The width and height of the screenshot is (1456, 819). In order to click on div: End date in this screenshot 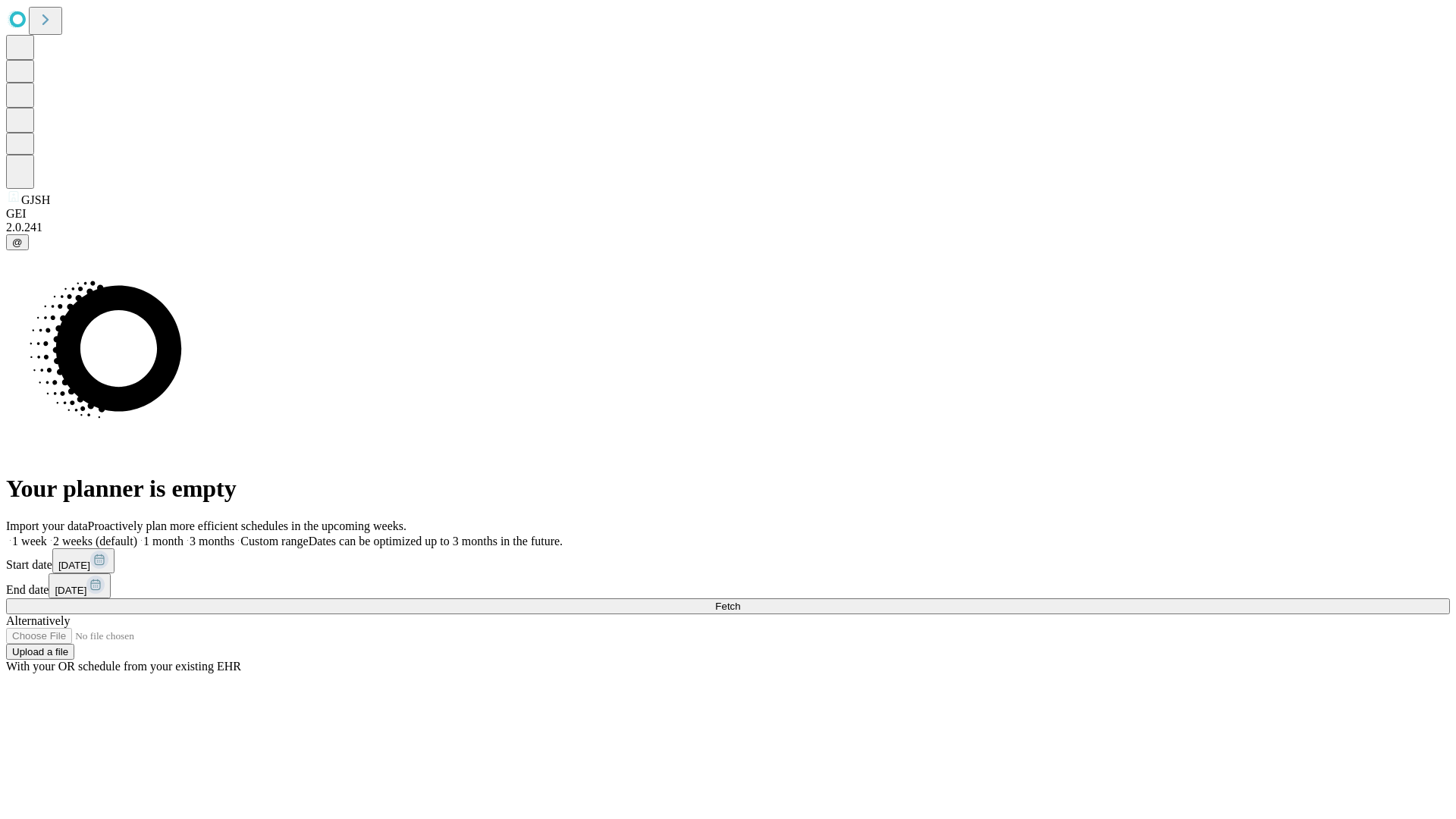, I will do `click(728, 586)`.